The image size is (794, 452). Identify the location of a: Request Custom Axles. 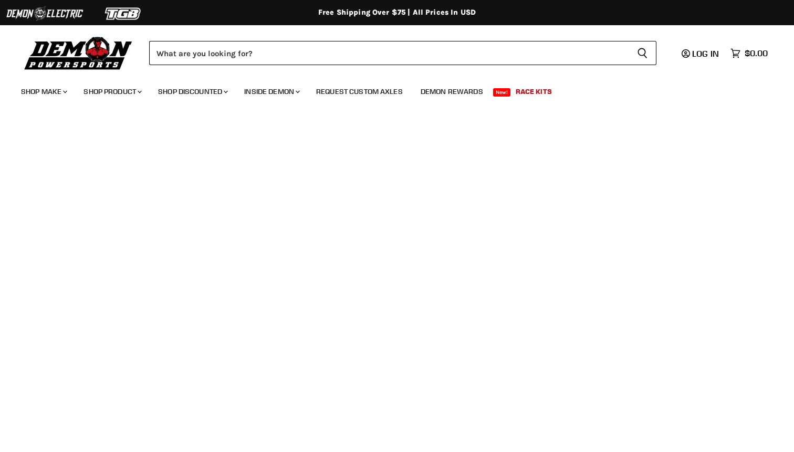
(359, 91).